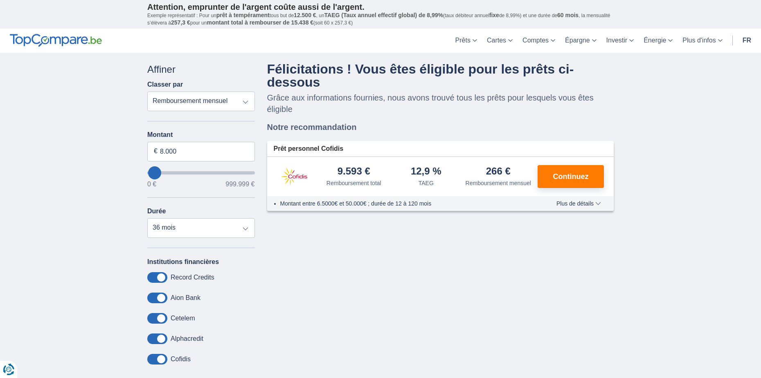  Describe the element at coordinates (183, 262) in the screenshot. I see `label: Institutions financières` at that location.